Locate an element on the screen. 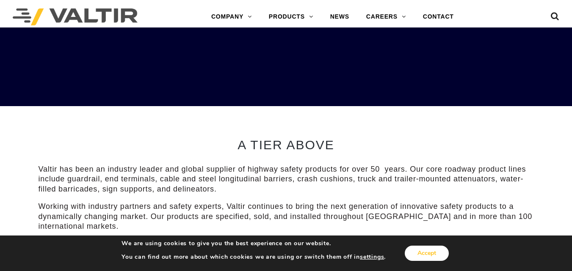 The image size is (572, 271). p: You can find out more about which cookies we are using or switch them off in . is located at coordinates (254, 257).